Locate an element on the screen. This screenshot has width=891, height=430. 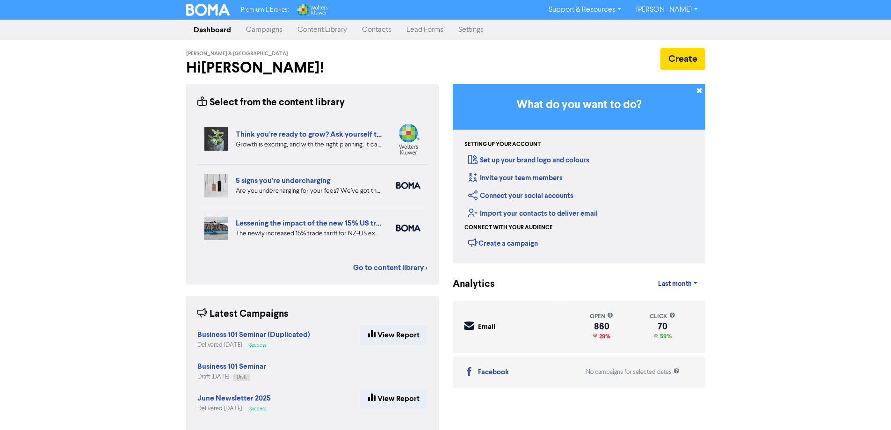
a: Content Library is located at coordinates (322, 30).